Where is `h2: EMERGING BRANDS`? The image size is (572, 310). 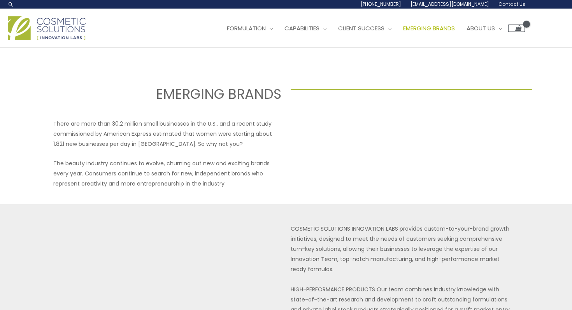
h2: EMERGING BRANDS is located at coordinates (160, 94).